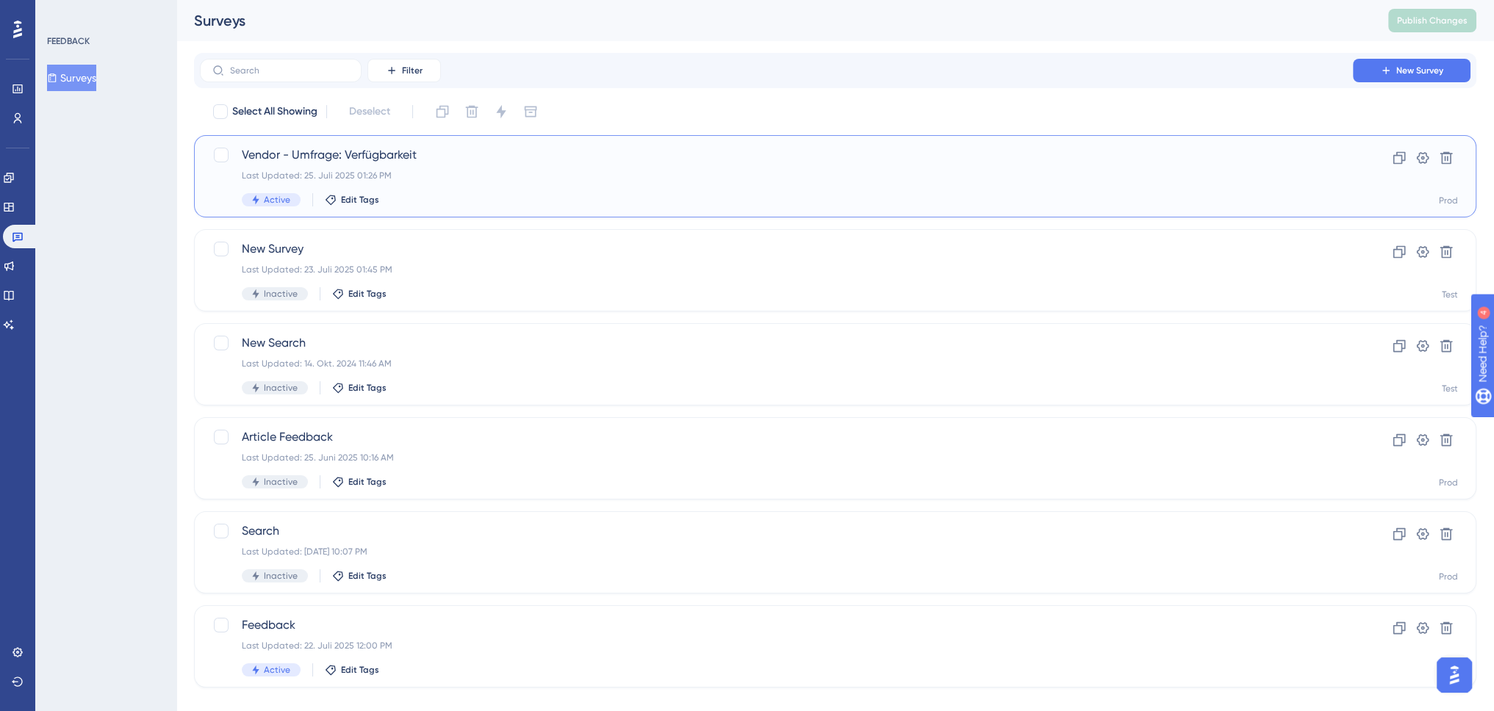 Image resolution: width=1494 pixels, height=711 pixels. What do you see at coordinates (776, 458) in the screenshot?
I see `div: Last Updated: 25. Juni 2025 10:16 AM` at bounding box center [776, 458].